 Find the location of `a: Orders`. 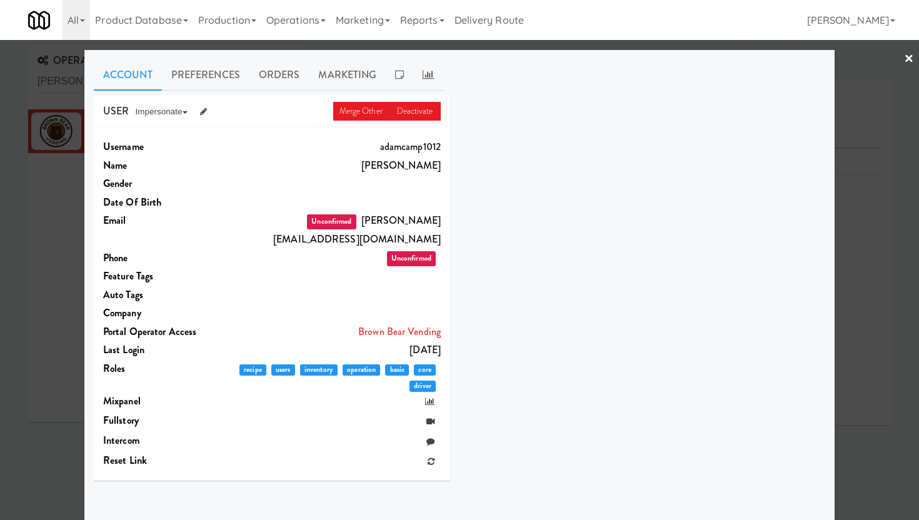

a: Orders is located at coordinates (279, 75).